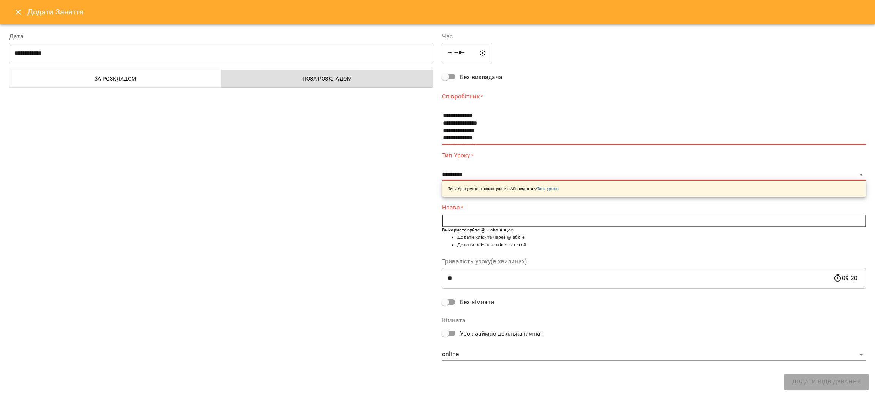 The image size is (875, 396). What do you see at coordinates (654, 320) in the screenshot?
I see `label: Кімната` at bounding box center [654, 320].